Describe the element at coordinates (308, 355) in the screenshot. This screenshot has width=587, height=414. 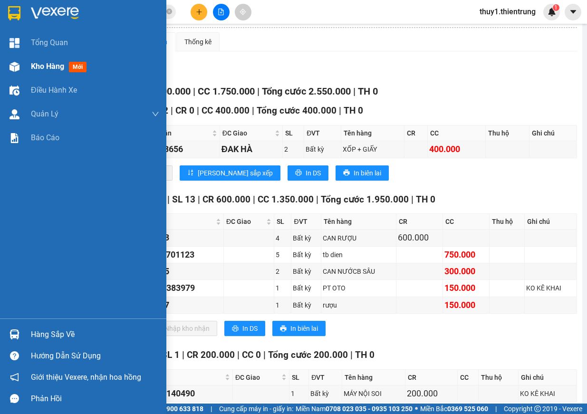
I see `span: Tổng cước 200.000` at that location.